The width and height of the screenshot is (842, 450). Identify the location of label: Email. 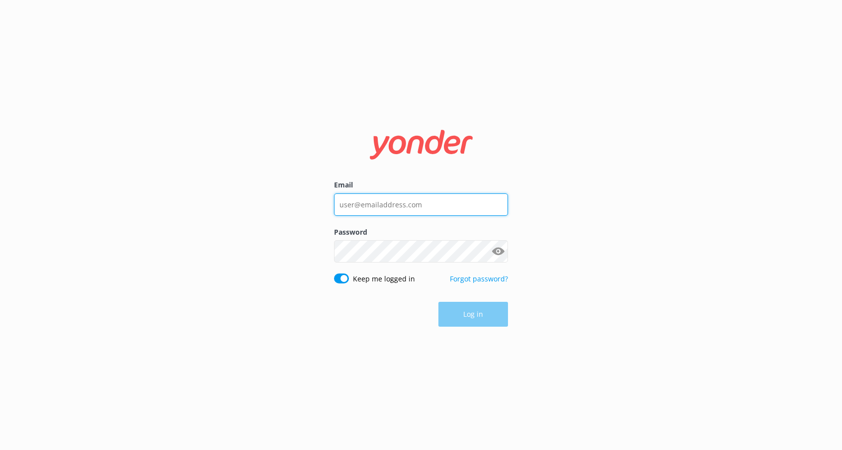
(421, 185).